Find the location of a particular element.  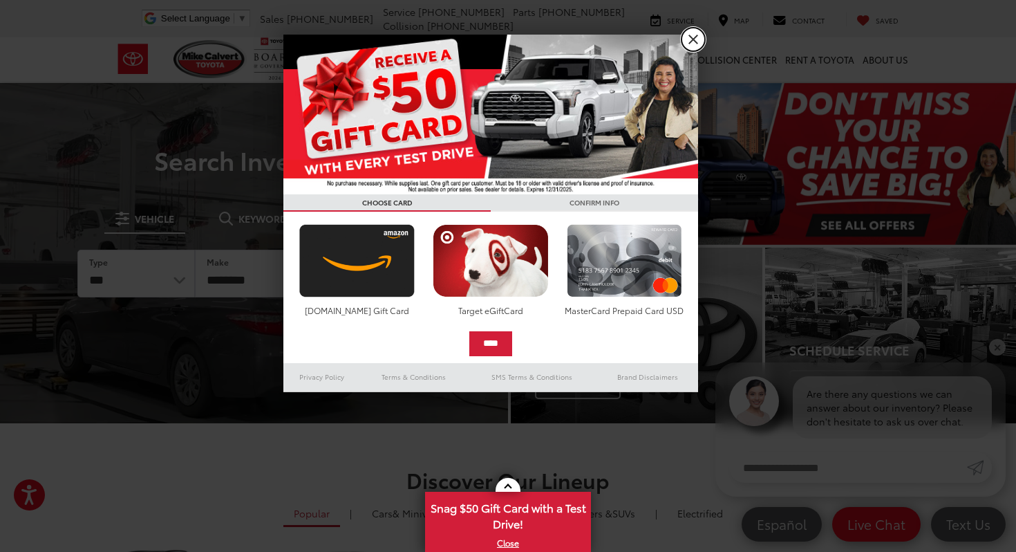

img: amazoncard.png is located at coordinates (357, 261).